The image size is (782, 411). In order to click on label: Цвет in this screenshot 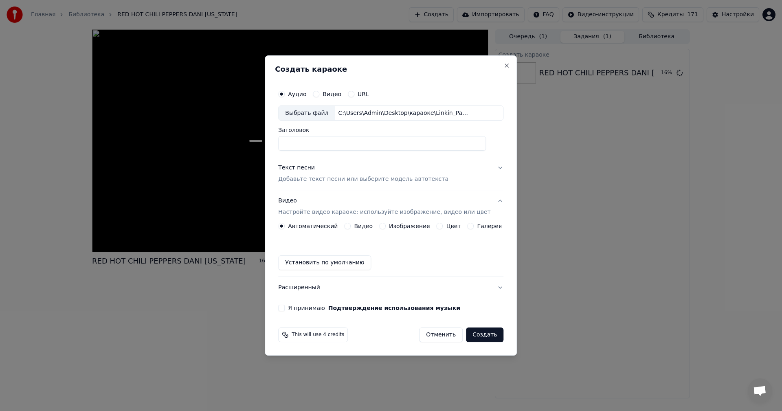, I will do `click(454, 226)`.